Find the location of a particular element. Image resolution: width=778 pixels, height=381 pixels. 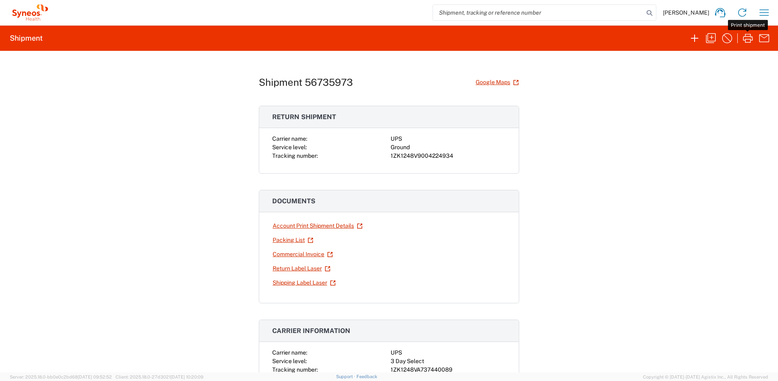

a: Packing List is located at coordinates (293, 240).